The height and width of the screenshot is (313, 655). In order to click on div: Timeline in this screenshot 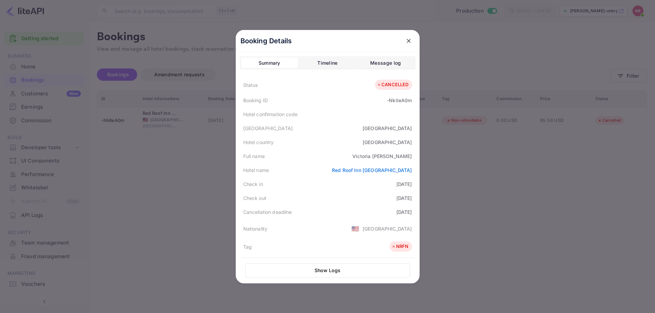, I will do `click(327, 63)`.